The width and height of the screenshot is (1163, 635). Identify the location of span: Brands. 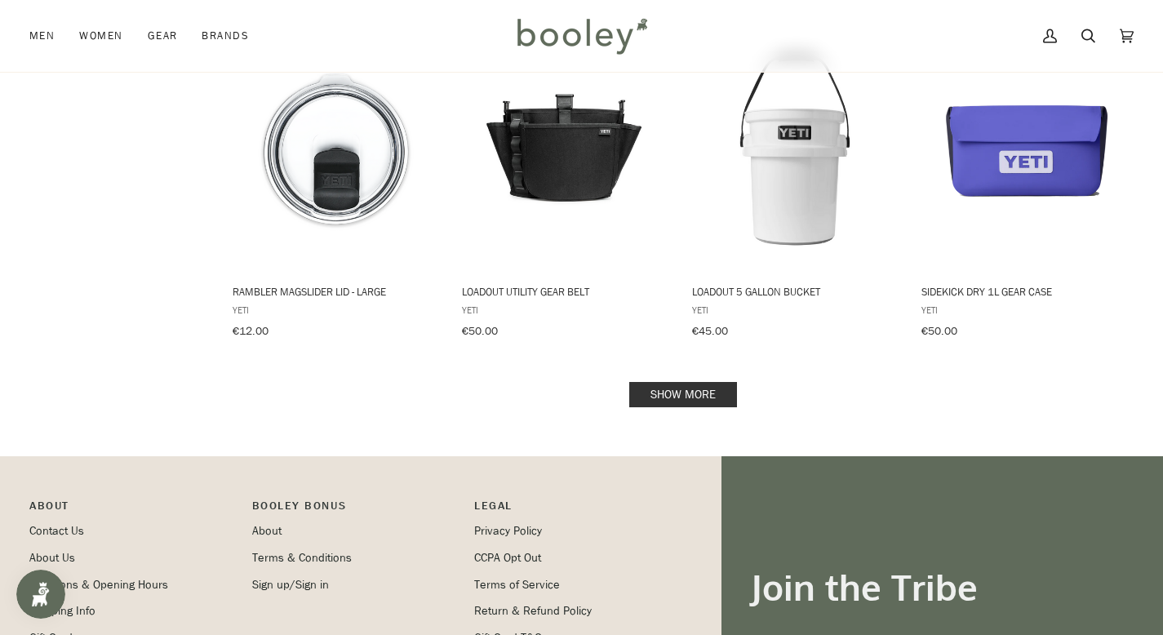
(225, 36).